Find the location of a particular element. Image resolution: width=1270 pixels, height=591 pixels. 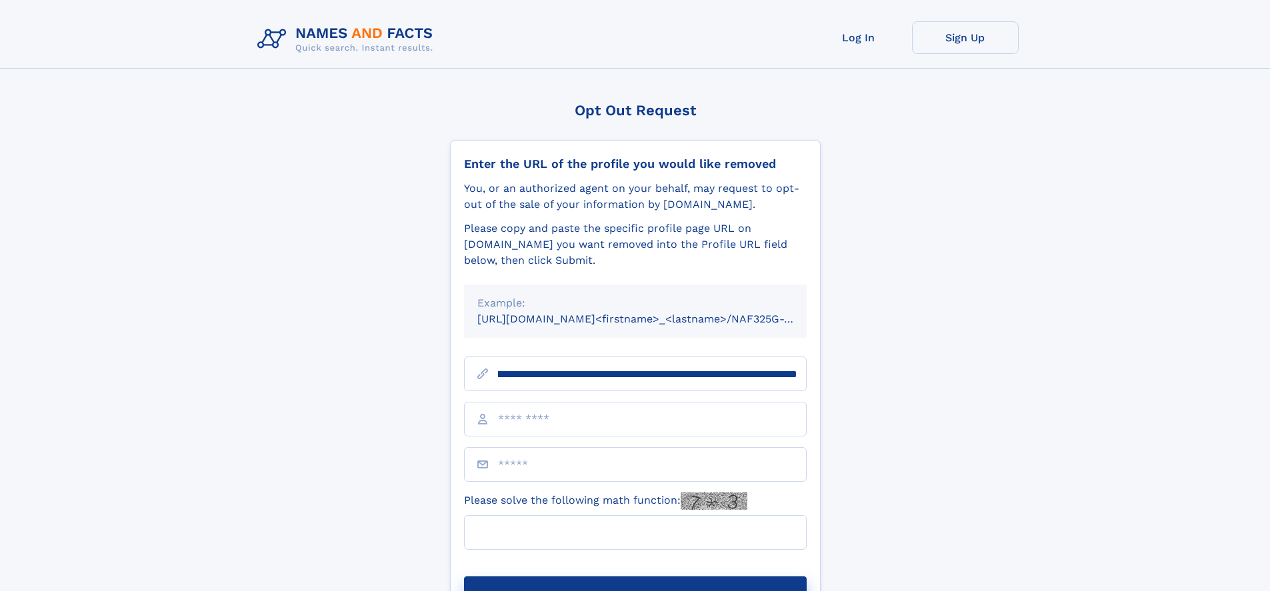

div: Enter the URL of the profile you would like removed is located at coordinates (635, 164).